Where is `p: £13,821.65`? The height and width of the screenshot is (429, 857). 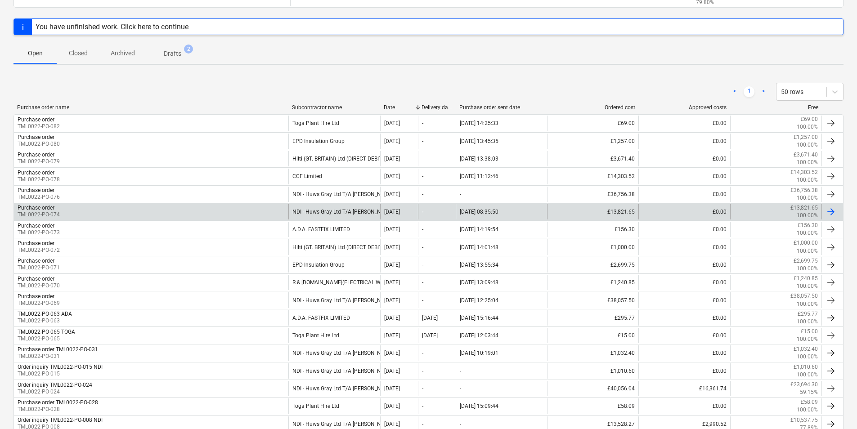
p: £13,821.65 is located at coordinates (804, 208).